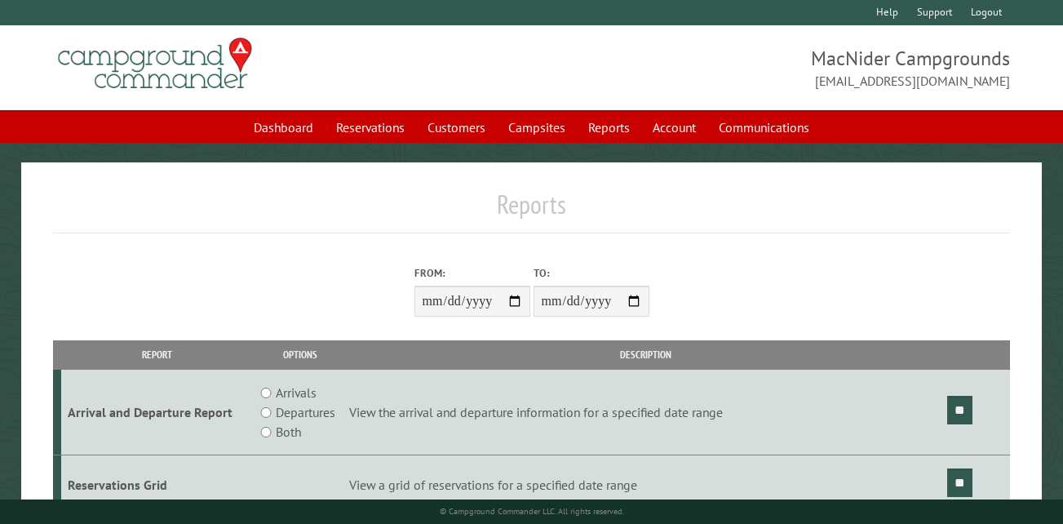 This screenshot has height=524, width=1063. What do you see at coordinates (531, 210) in the screenshot?
I see `h1: Reports` at bounding box center [531, 210].